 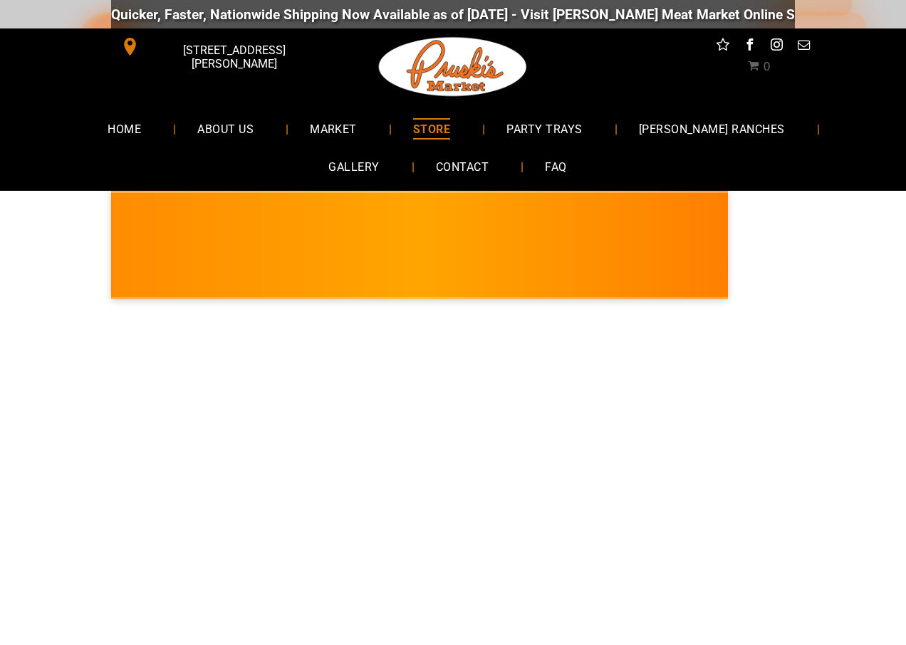 I want to click on a: FAQ, so click(x=556, y=167).